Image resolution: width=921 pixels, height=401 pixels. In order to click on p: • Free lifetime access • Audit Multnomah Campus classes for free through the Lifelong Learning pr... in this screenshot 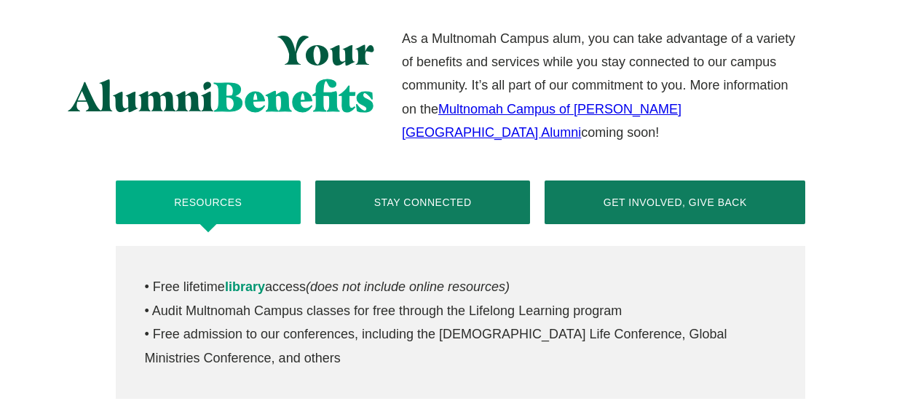, I will do `click(461, 323)`.